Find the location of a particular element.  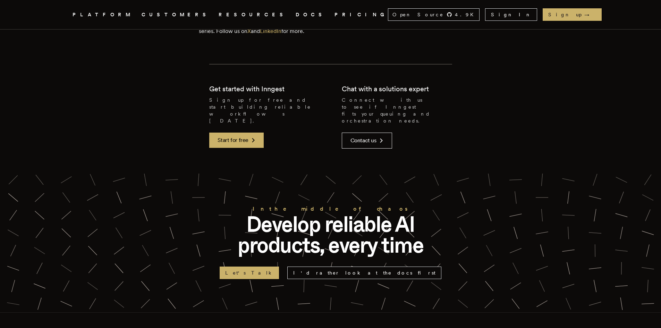

button: PLATFORM is located at coordinates (103, 15).